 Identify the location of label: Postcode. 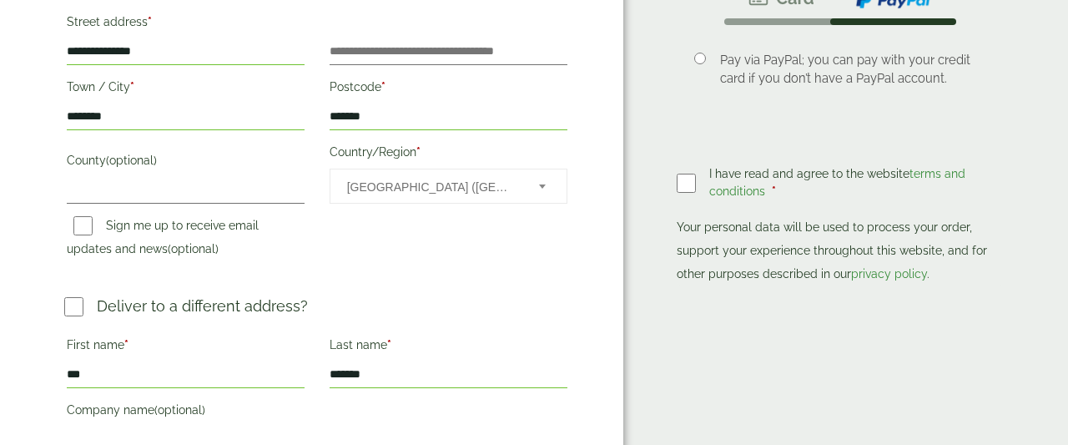
(448, 89).